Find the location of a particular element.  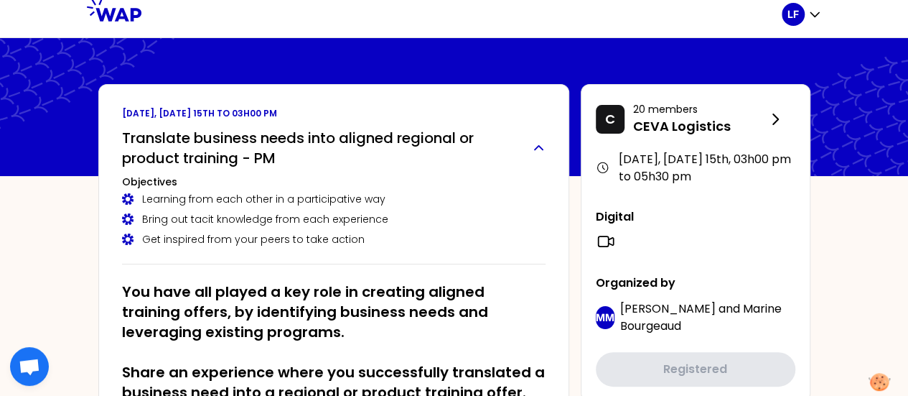

p: LF is located at coordinates (793, 14).